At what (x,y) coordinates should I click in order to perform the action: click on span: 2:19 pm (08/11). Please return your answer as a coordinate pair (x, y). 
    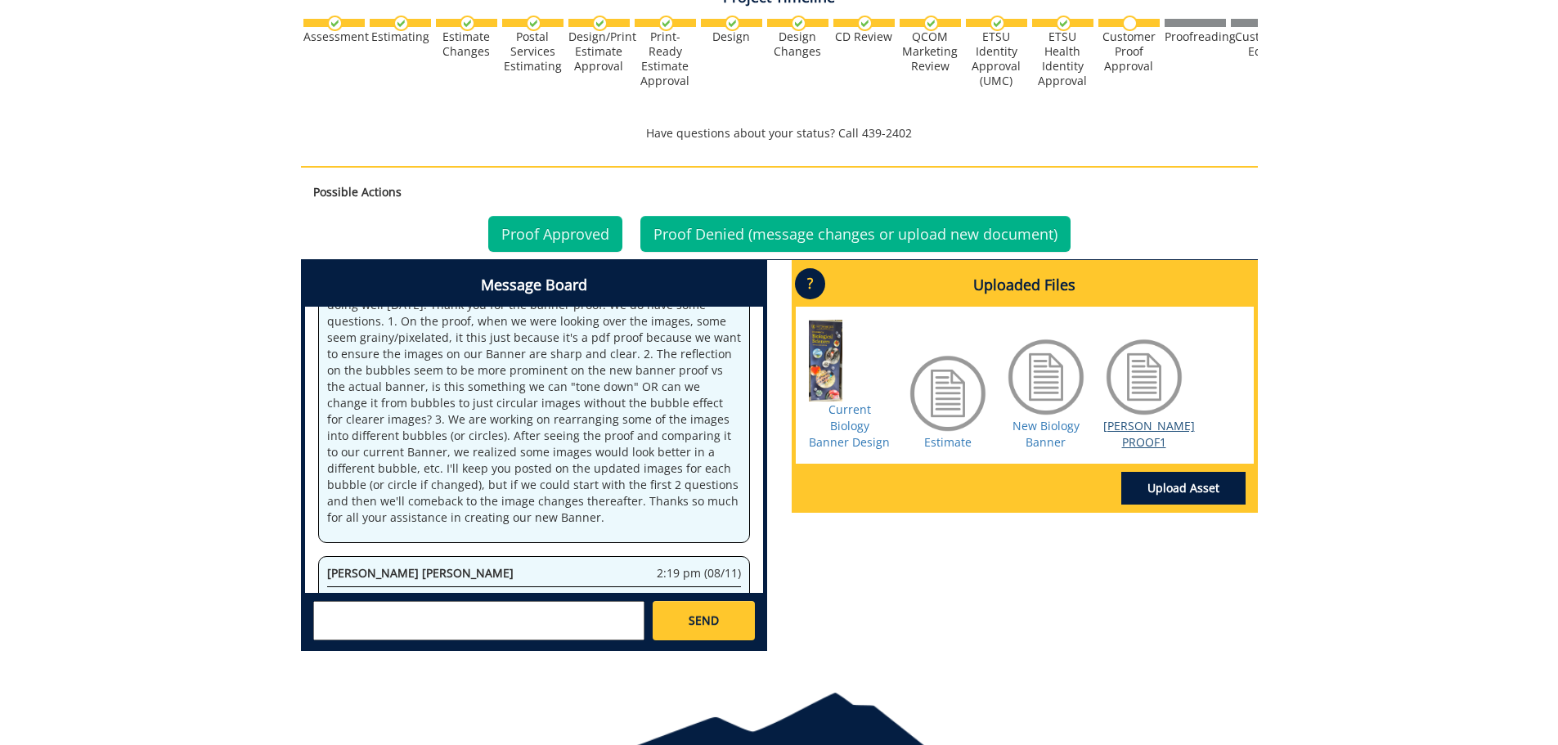
    Looking at the image, I should click on (698, 573).